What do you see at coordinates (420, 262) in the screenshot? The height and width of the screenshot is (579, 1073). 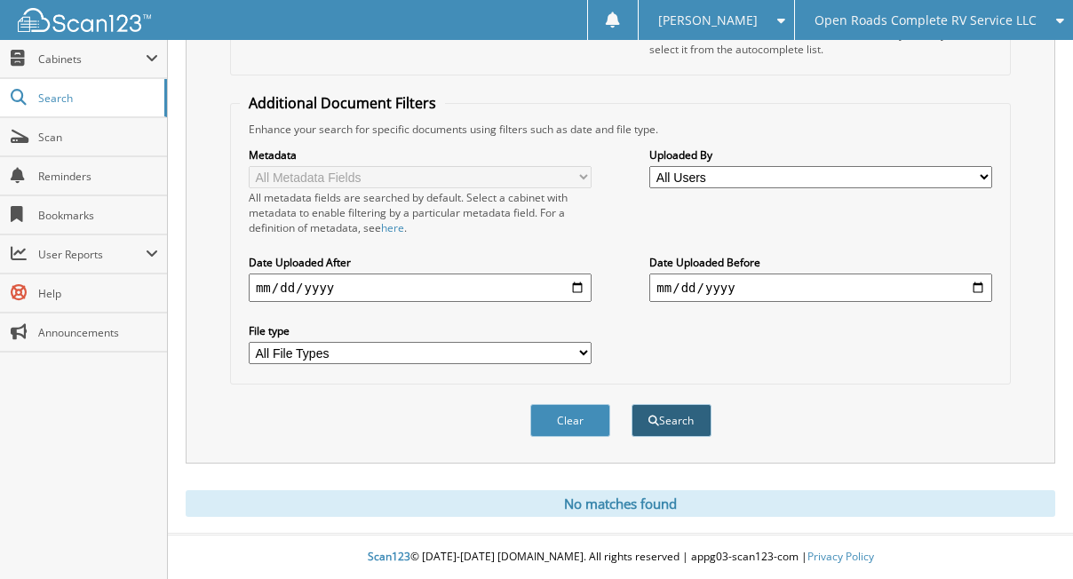 I see `label: Date Uploaded After` at bounding box center [420, 262].